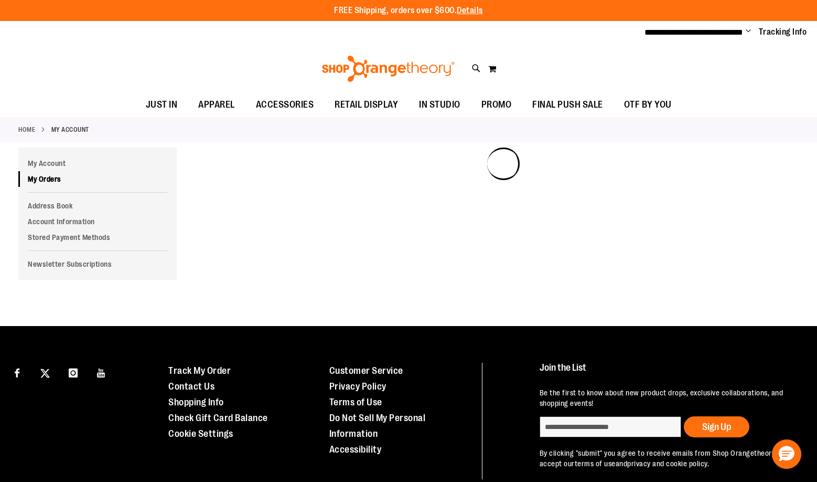 This screenshot has height=482, width=817. I want to click on input: enter email, so click(611, 426).